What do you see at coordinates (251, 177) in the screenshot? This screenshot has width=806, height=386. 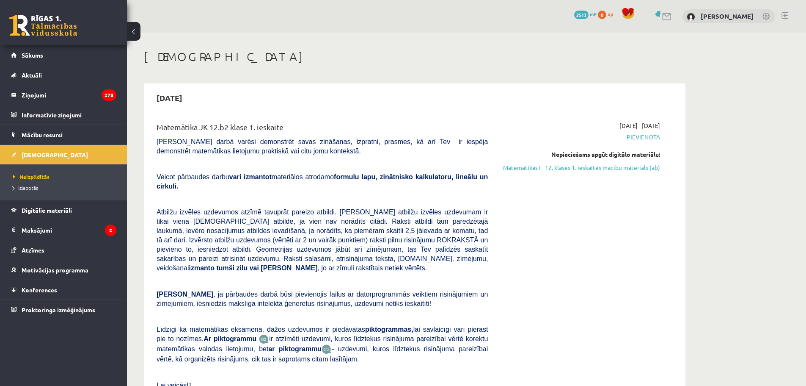 I see `b: vari izmantot` at bounding box center [251, 177].